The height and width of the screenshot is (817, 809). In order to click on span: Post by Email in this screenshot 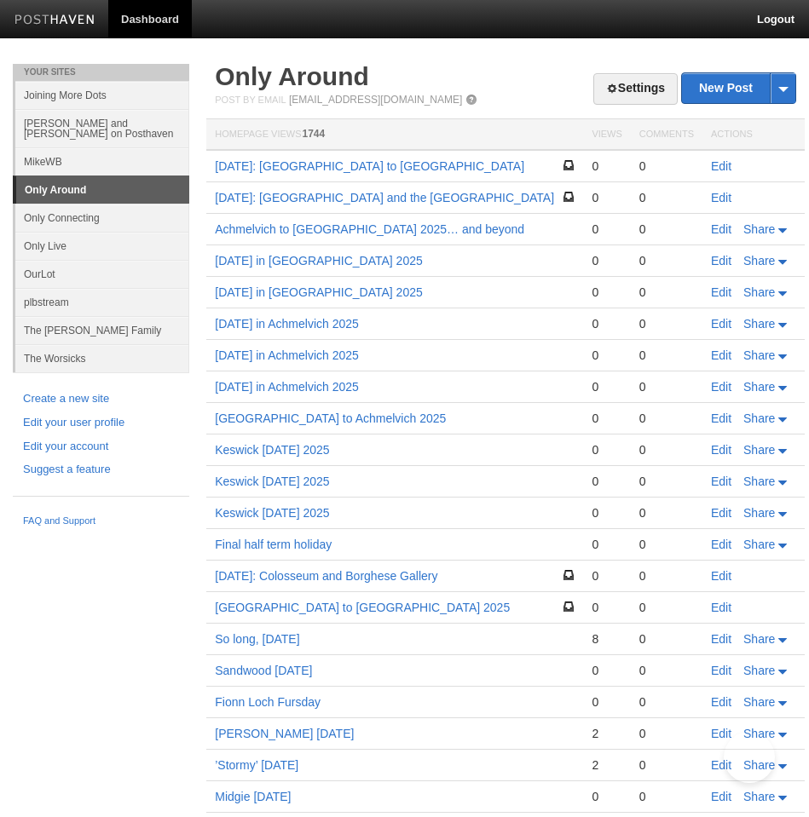, I will do `click(250, 100)`.